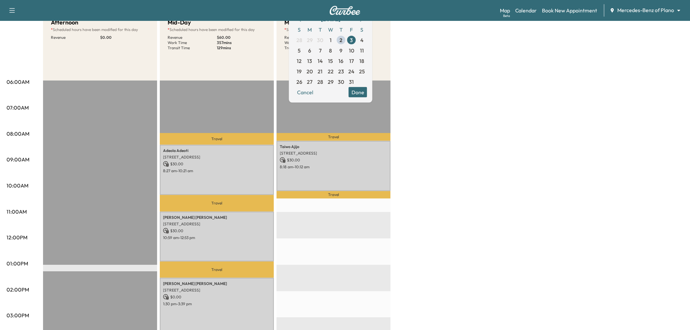  What do you see at coordinates (351, 40) in the screenshot?
I see `span: 3` at bounding box center [351, 40].